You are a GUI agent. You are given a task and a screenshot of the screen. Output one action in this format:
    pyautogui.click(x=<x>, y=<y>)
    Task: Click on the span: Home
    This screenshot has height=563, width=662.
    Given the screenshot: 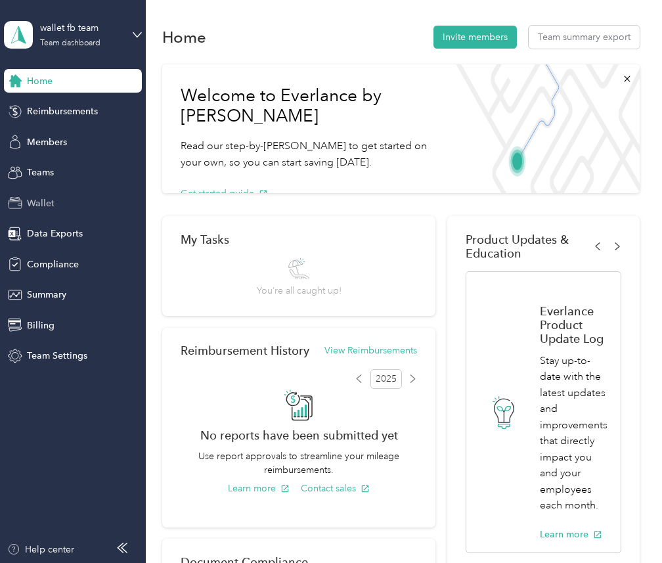 What is the action you would take?
    pyautogui.click(x=39, y=81)
    